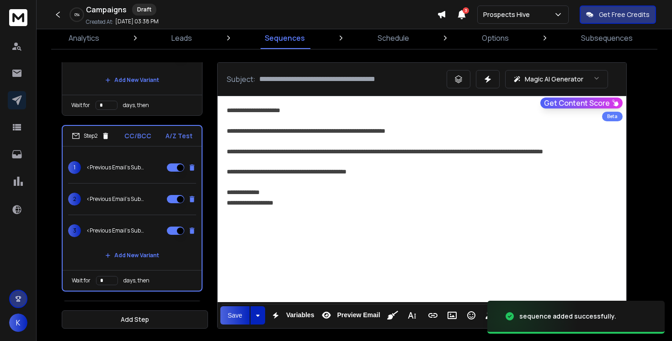 This screenshot has width=672, height=341. I want to click on button: Add Step, so click(135, 319).